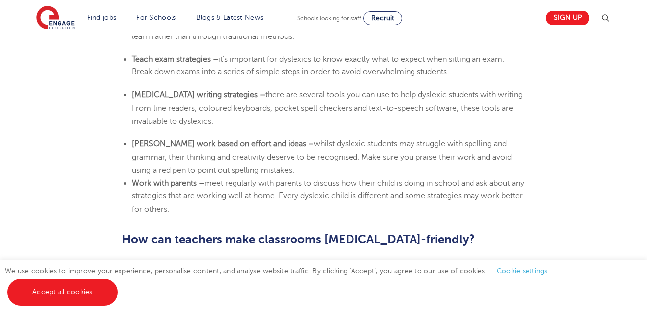 This screenshot has height=314, width=647. What do you see at coordinates (328, 108) in the screenshot?
I see `span: there are several tools you can use to help dyslexic students with writing. From line readers, co...` at bounding box center [328, 108].